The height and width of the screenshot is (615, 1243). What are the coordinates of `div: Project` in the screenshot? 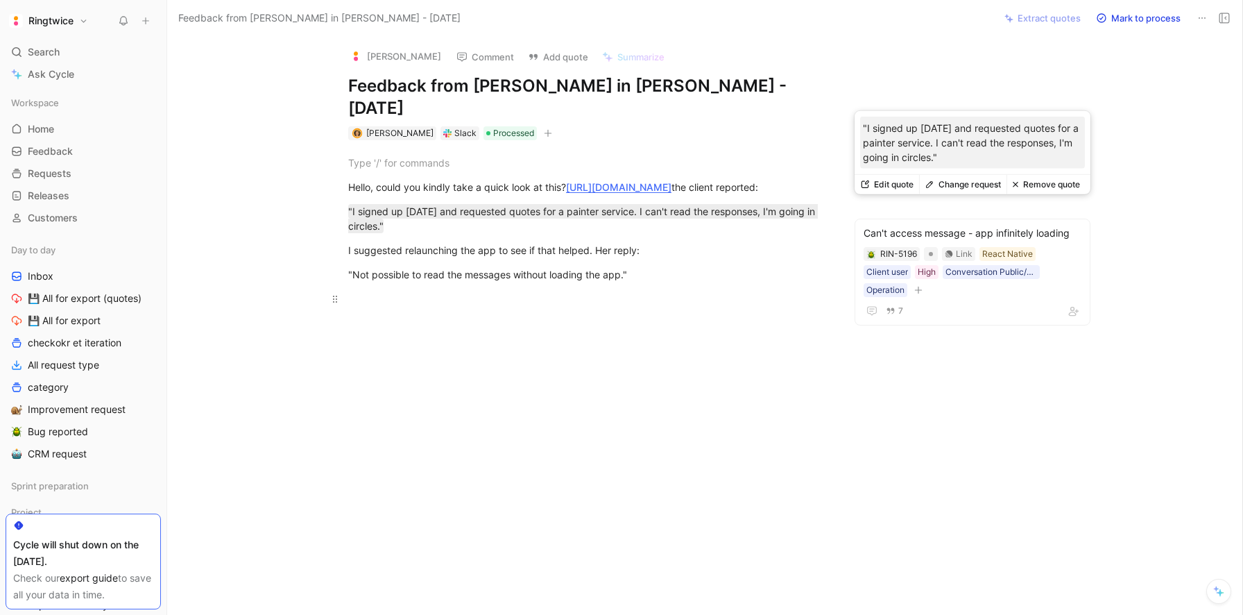 It's located at (83, 512).